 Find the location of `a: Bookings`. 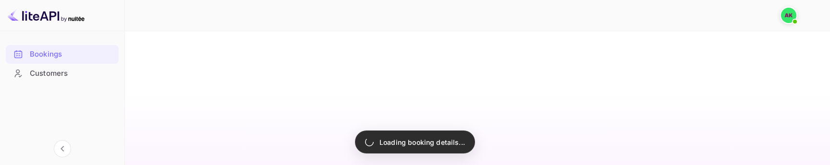

a: Bookings is located at coordinates (62, 54).